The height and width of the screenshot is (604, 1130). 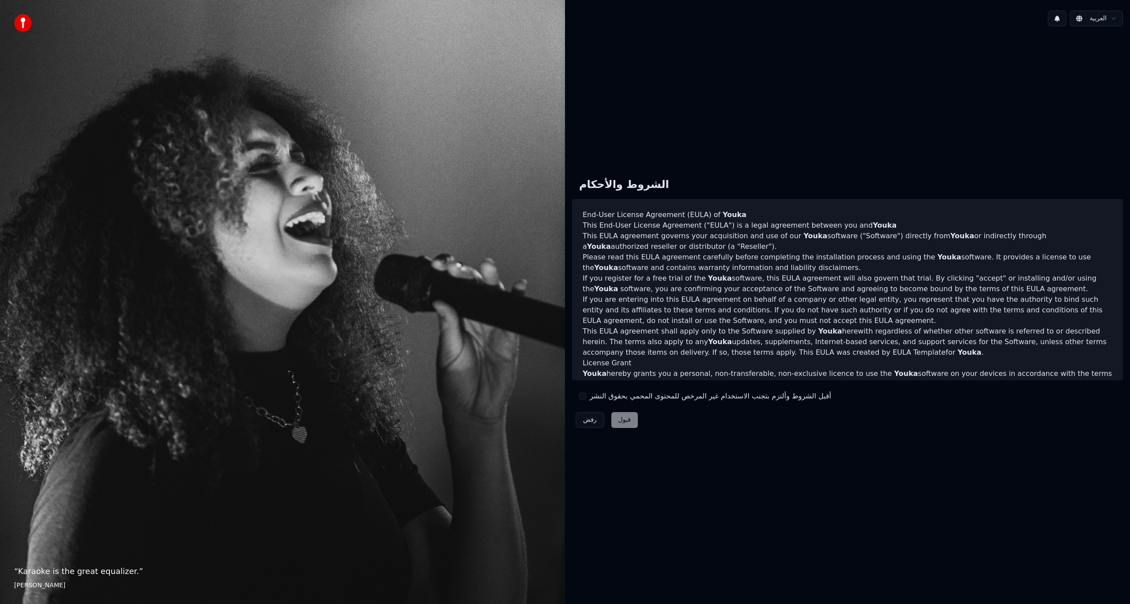 What do you see at coordinates (710, 396) in the screenshot?
I see `label: أقبل الشروط وألتزم بتجنب الاستخدام غير المرخص للمحتوى المحمي بحقوق النشر` at bounding box center [710, 396].